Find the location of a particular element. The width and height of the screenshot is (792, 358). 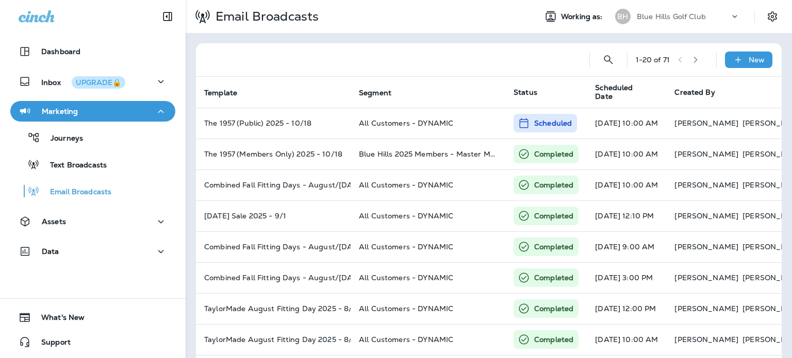

div: UPGRADE🔒 is located at coordinates (98, 82).